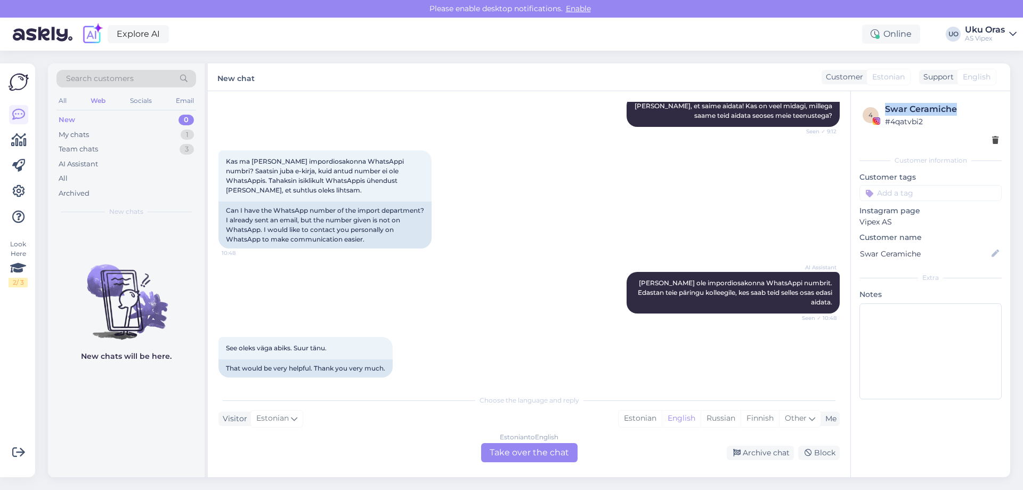 This screenshot has height=490, width=1023. Describe the element at coordinates (236, 77) in the screenshot. I see `label: New chat` at that location.